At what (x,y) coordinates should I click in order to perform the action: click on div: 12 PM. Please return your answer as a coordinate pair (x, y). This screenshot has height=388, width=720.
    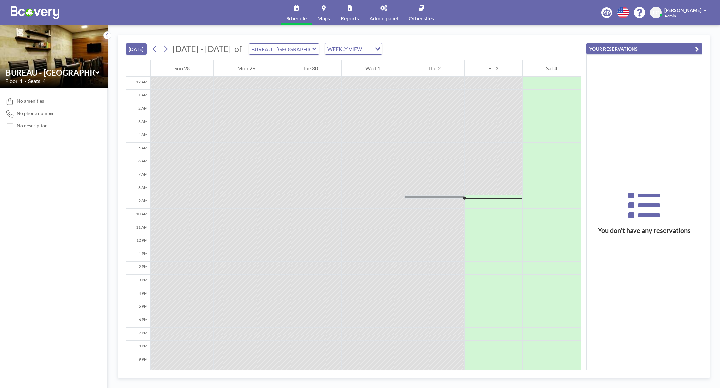
    Looking at the image, I should click on (138, 242).